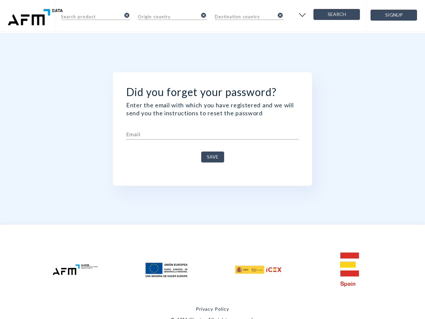  Describe the element at coordinates (349, 269) in the screenshot. I see `img: e-spain` at that location.